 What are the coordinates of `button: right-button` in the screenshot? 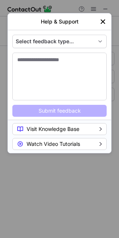 It's located at (16, 22).